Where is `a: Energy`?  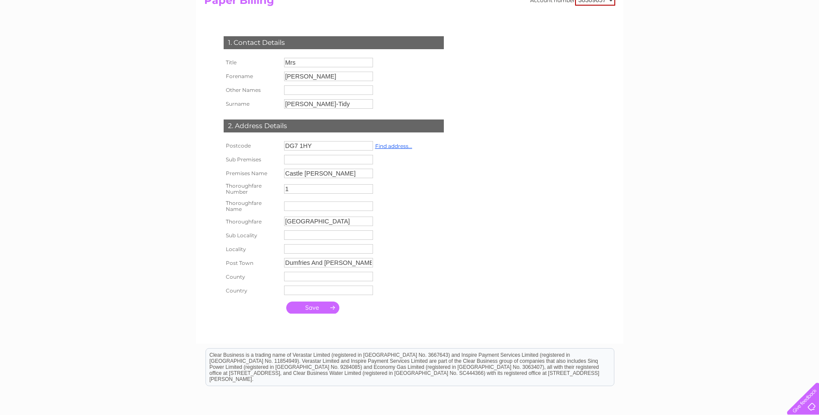 a: Energy is located at coordinates (698, 40).